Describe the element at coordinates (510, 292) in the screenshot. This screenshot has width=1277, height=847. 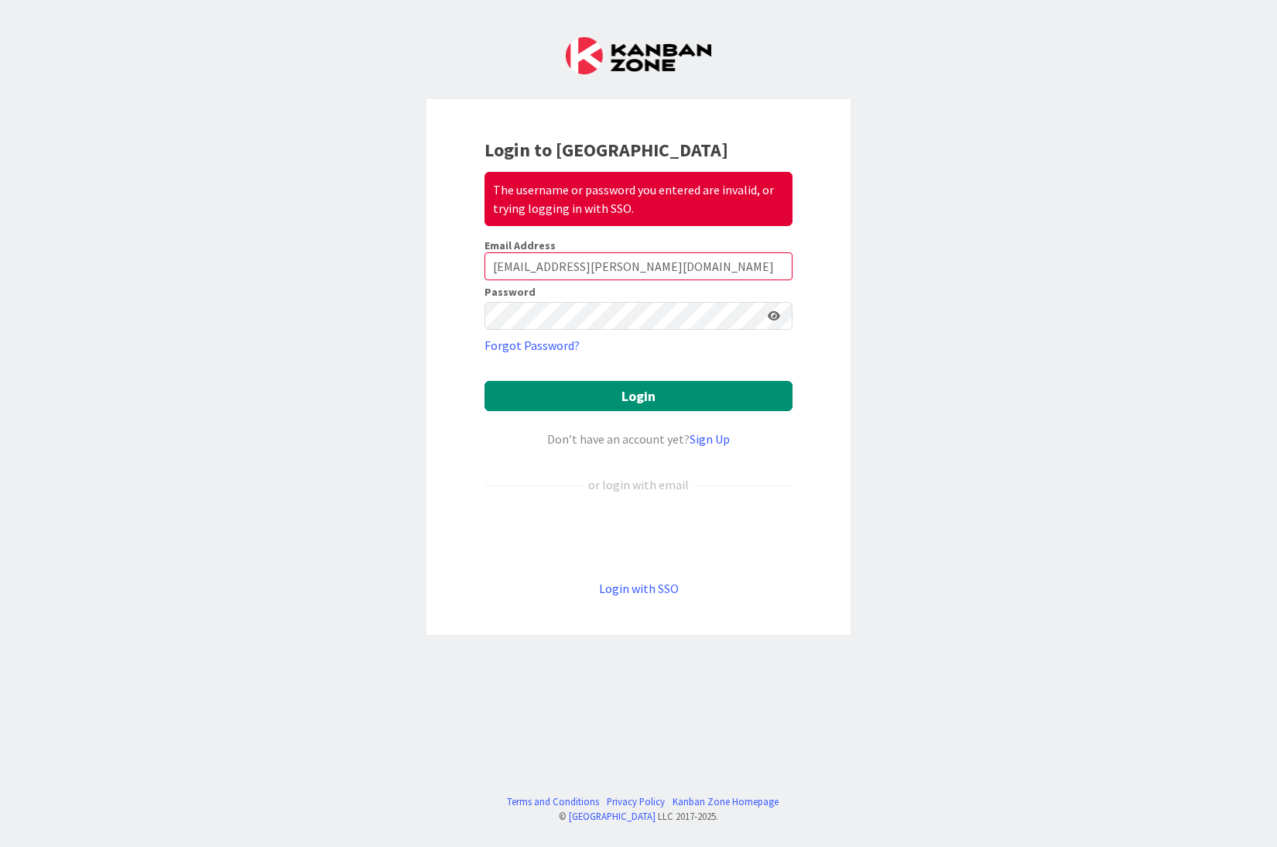
I see `label: Password` at that location.